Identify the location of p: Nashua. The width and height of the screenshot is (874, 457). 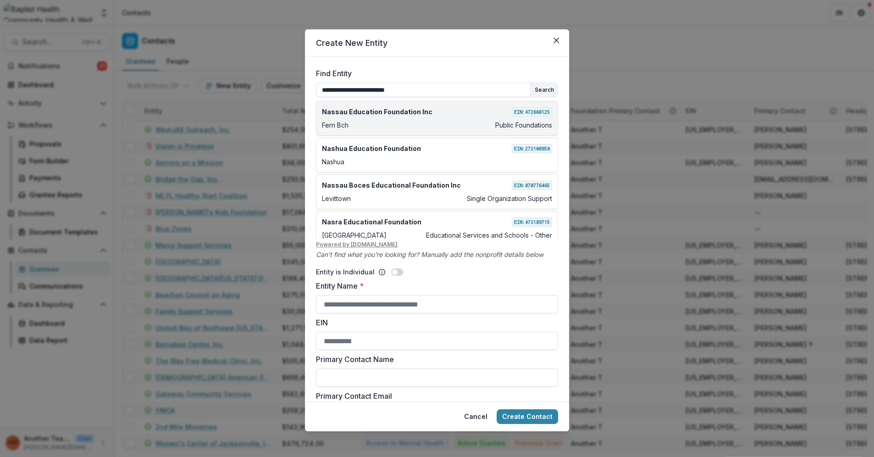
(333, 161).